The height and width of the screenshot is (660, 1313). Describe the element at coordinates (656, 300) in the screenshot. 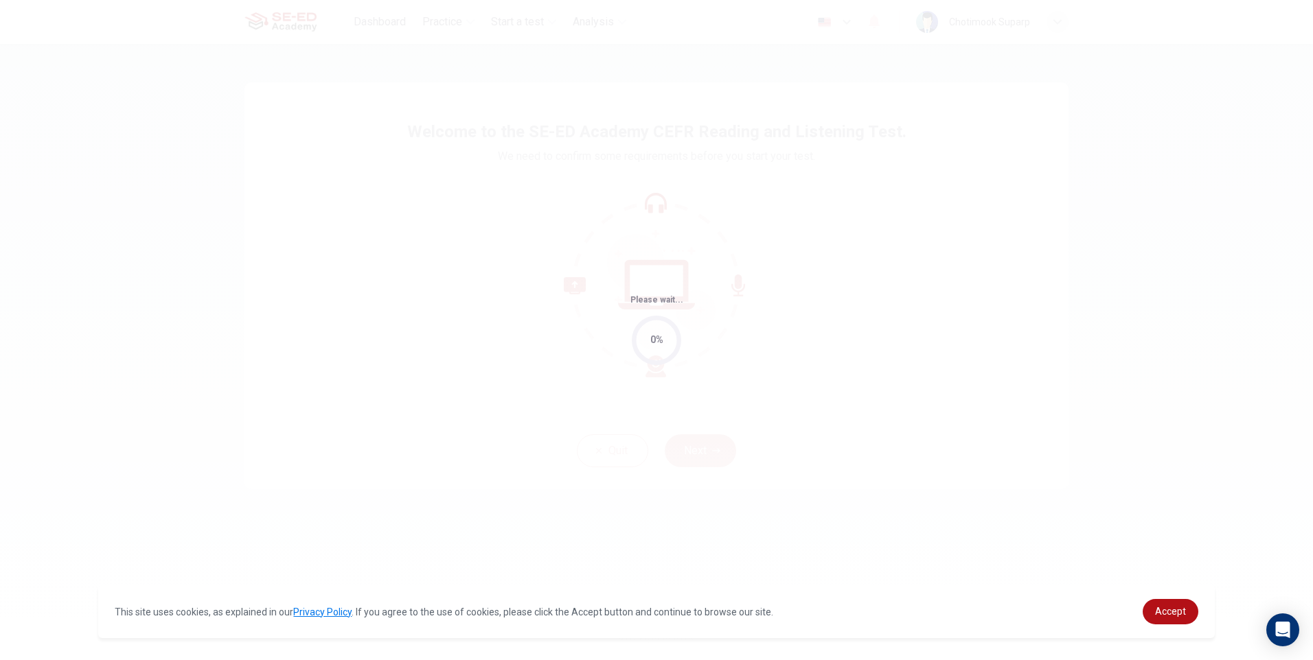

I see `span: Please wait...` at that location.